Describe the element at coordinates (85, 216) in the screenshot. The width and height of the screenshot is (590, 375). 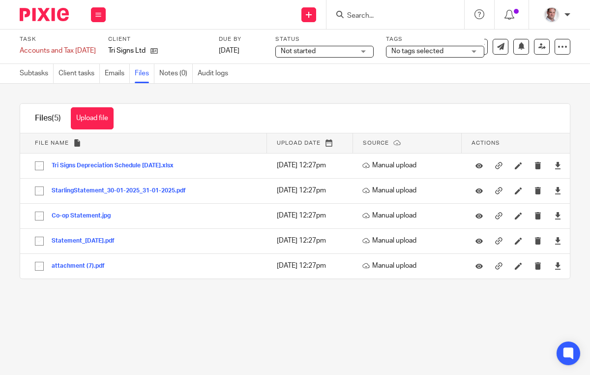
I see `button: Co-op Statement.jpg` at that location.